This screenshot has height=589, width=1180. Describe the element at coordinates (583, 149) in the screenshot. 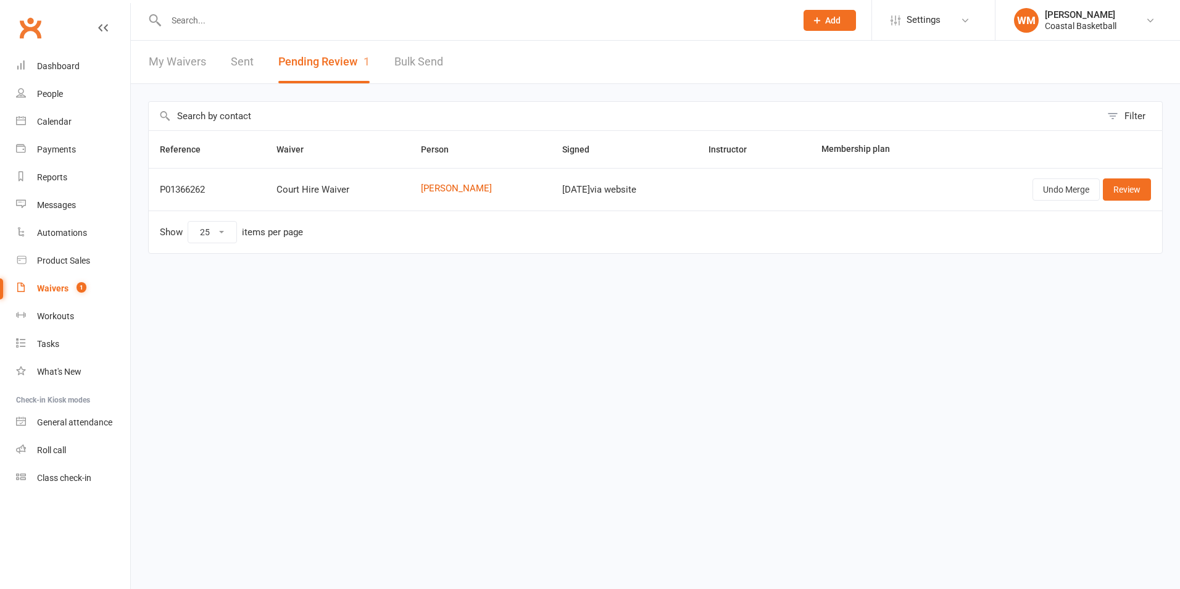

I see `button: Signed` at that location.